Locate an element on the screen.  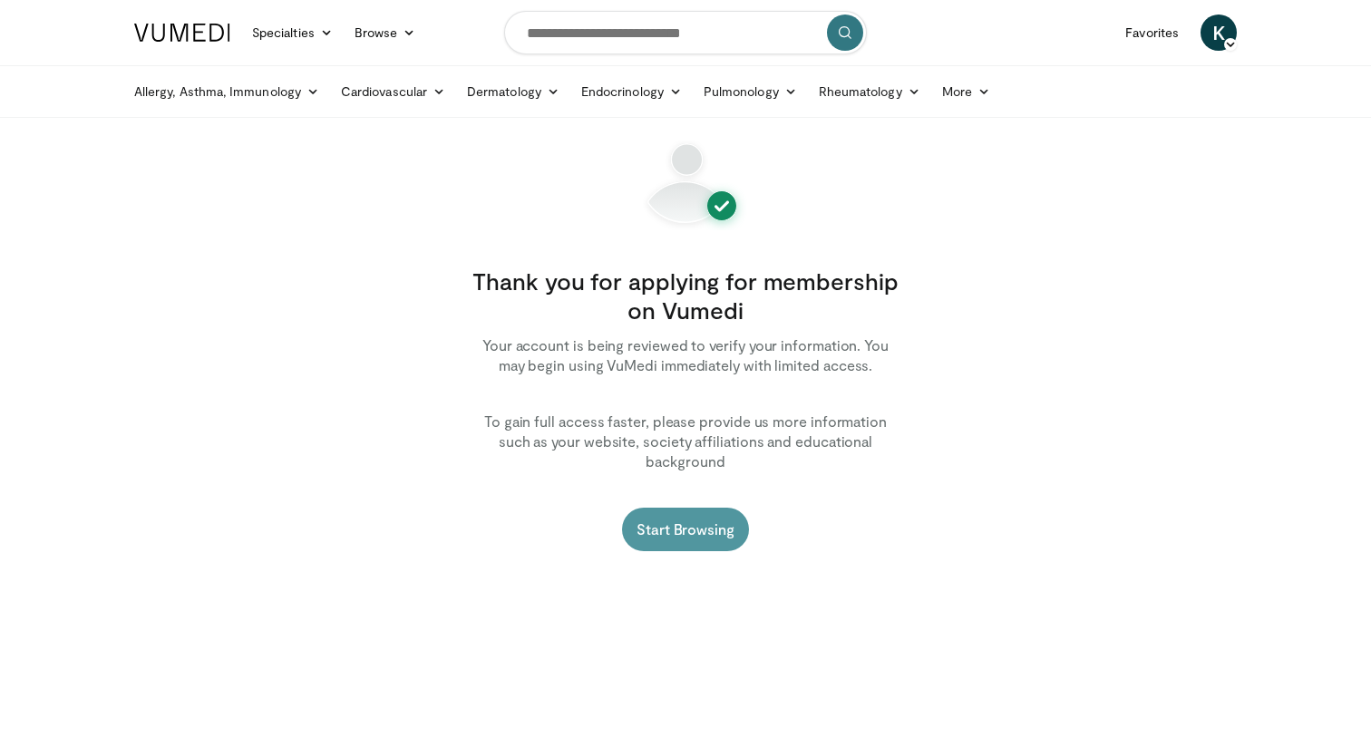
img: User registration completed is located at coordinates (685, 185).